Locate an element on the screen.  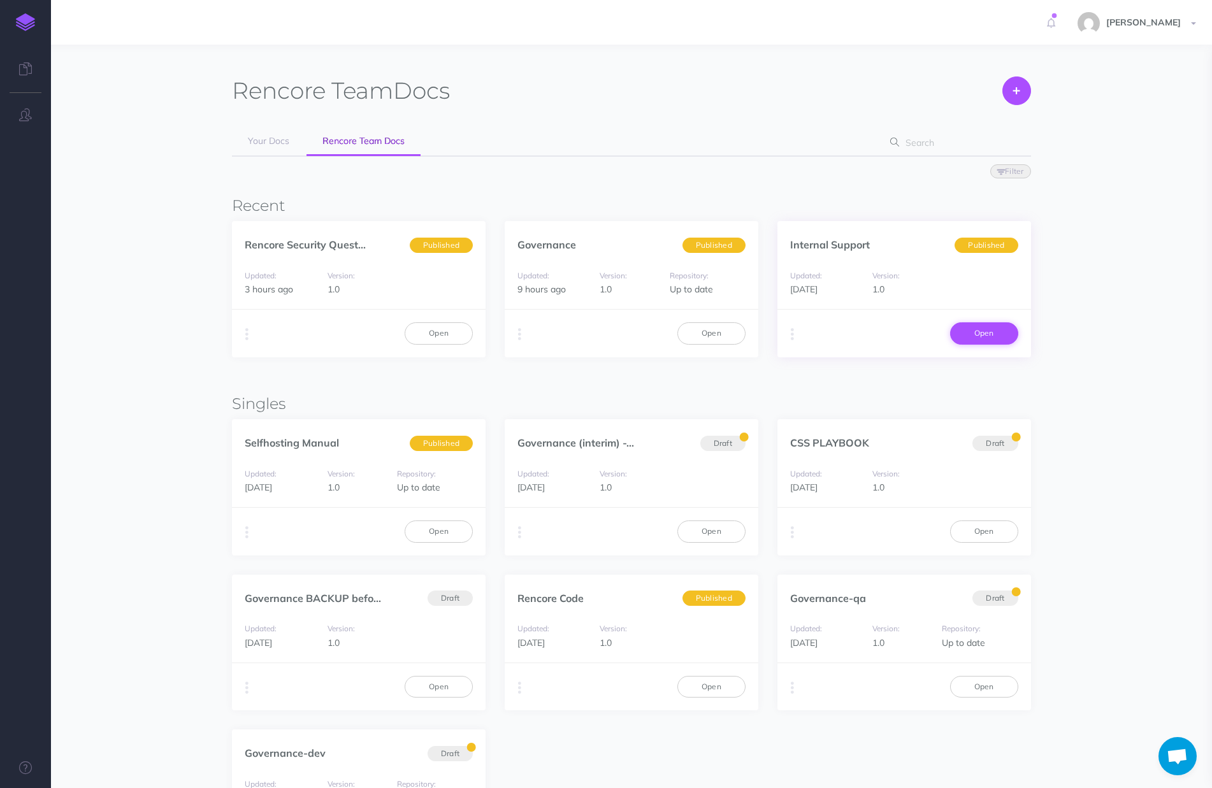
input: Search is located at coordinates (956, 143).